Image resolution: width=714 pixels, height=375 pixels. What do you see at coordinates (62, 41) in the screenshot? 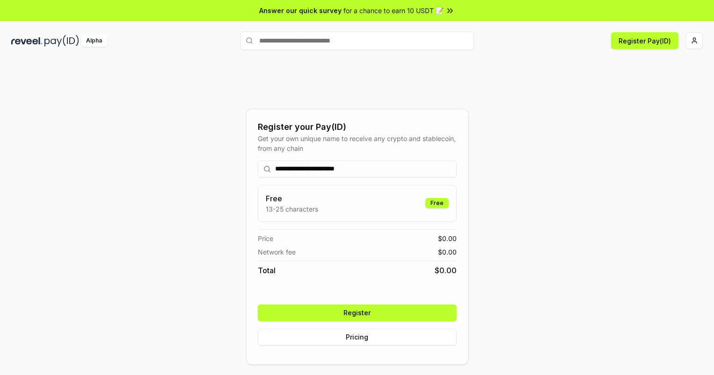
I see `img: pay_id` at bounding box center [62, 41].